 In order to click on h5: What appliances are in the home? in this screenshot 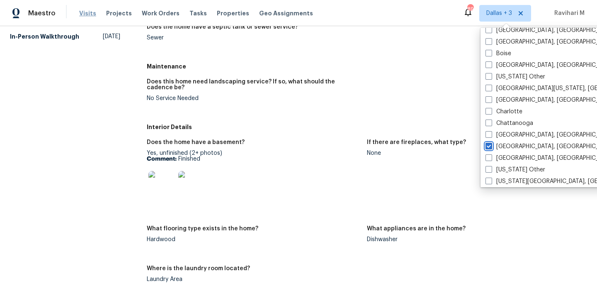, I will do `click(416, 228)`.